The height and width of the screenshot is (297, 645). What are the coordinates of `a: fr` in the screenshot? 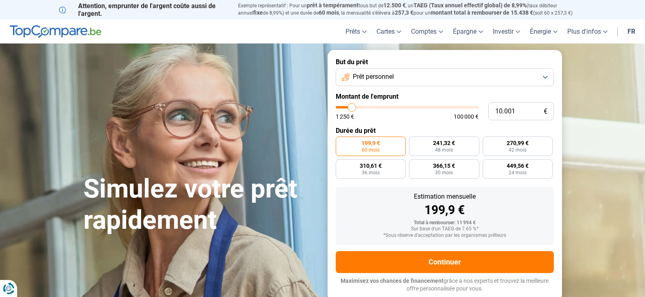 It's located at (631, 31).